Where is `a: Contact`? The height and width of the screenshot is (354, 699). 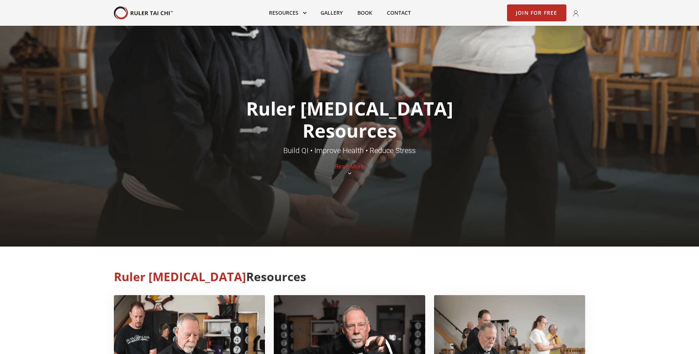 a: Contact is located at coordinates (399, 13).